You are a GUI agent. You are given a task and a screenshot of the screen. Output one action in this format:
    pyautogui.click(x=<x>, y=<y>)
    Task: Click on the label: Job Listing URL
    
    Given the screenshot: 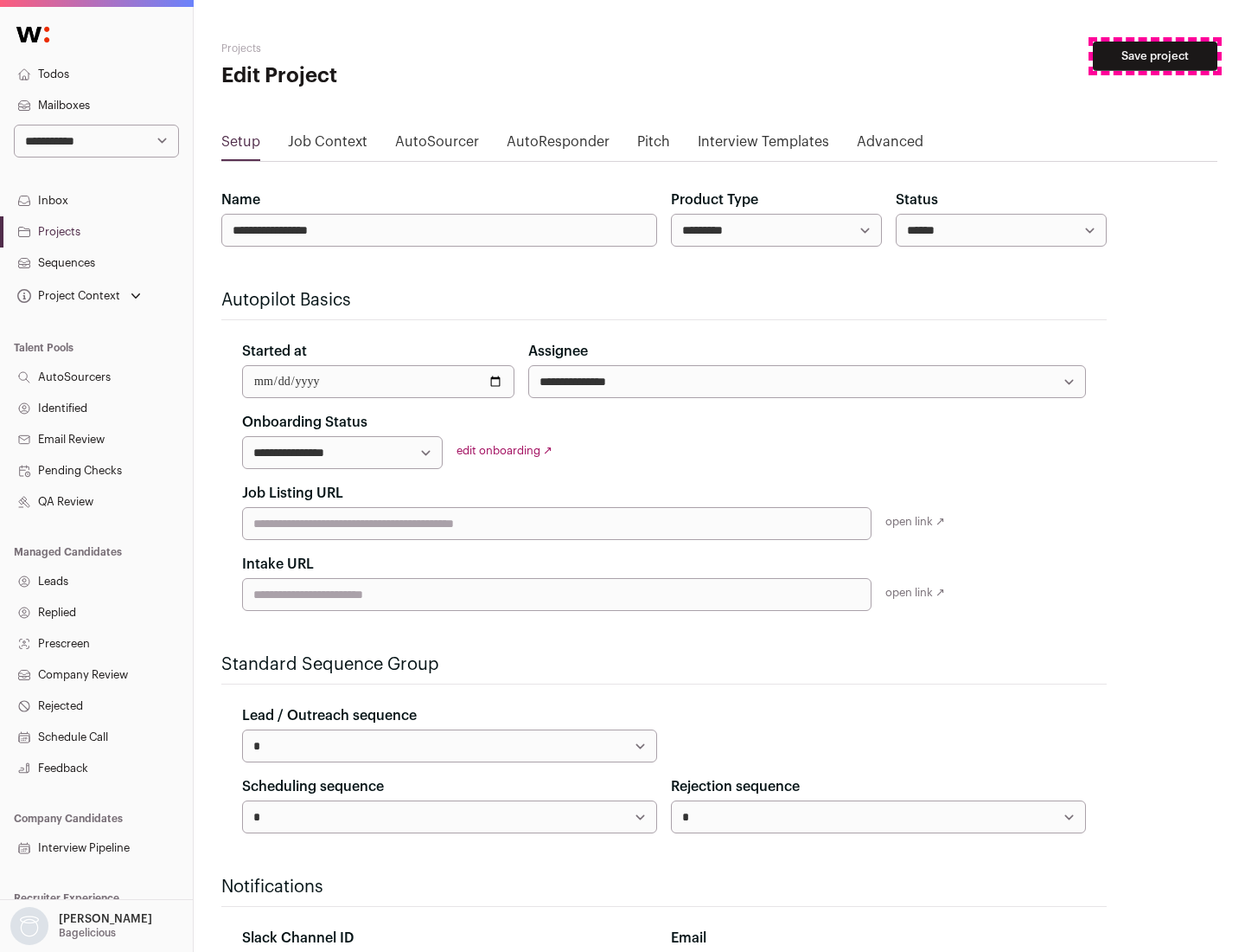 What is the action you would take?
    pyautogui.click(x=292, y=493)
    